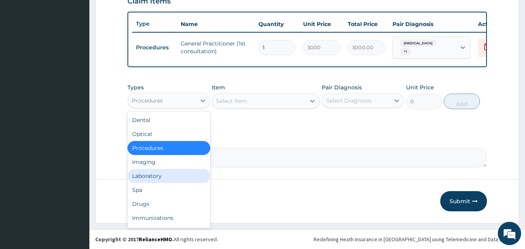 The height and width of the screenshot is (249, 525). What do you see at coordinates (218, 87) in the screenshot?
I see `label: Item` at bounding box center [218, 87].